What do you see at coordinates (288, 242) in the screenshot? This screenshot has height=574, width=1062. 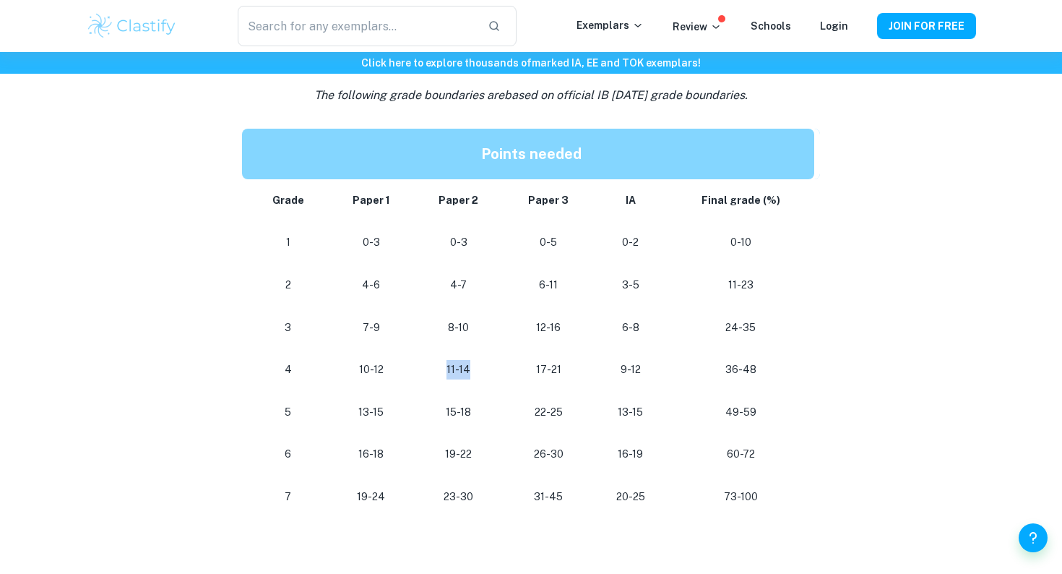 I see `p: 1` at bounding box center [288, 242].